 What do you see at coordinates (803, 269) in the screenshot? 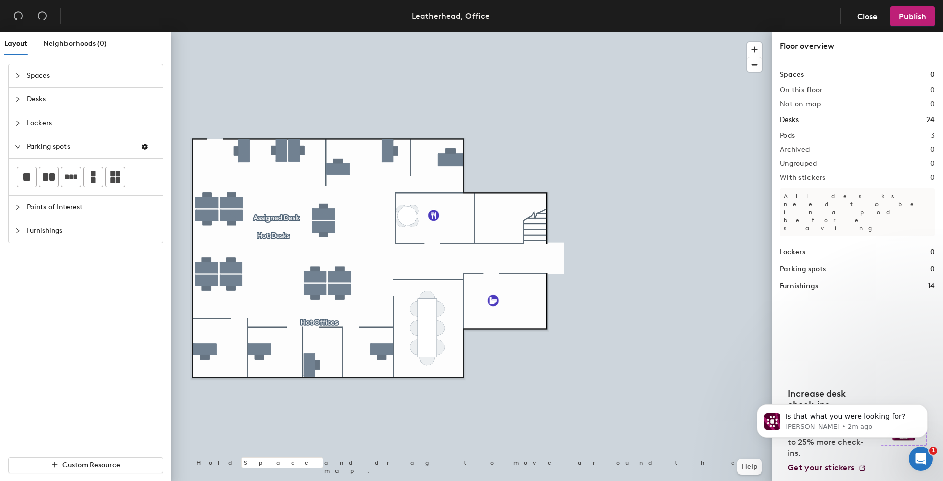
I see `h1: Parking spots` at bounding box center [803, 269].